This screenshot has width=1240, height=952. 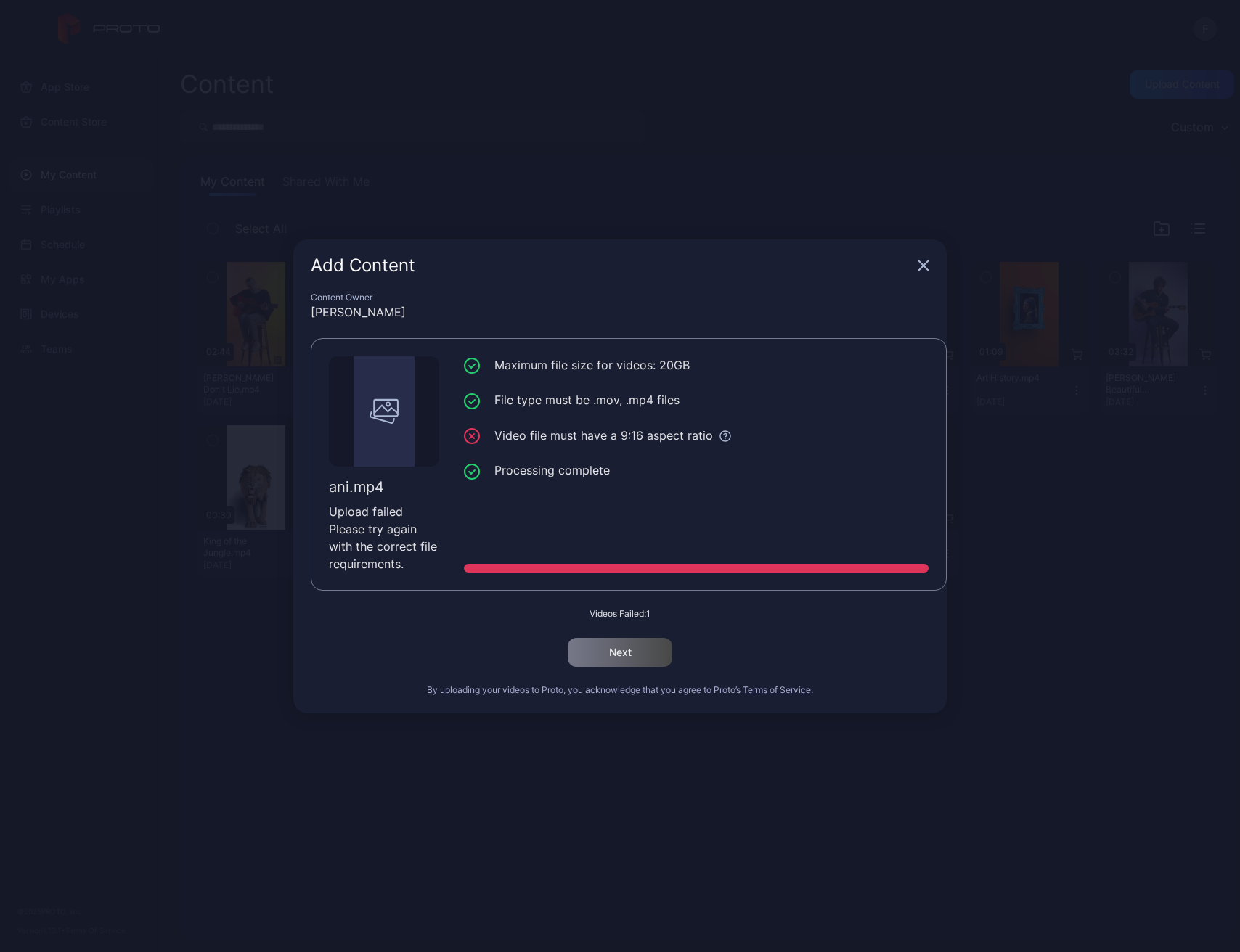 I want to click on div: Add Content, so click(x=611, y=266).